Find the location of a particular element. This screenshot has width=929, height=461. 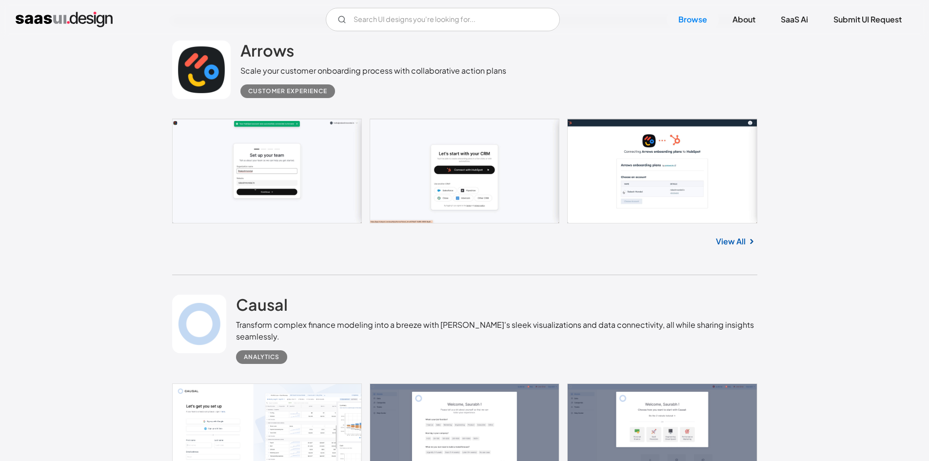

h2: Causal is located at coordinates (262, 304).